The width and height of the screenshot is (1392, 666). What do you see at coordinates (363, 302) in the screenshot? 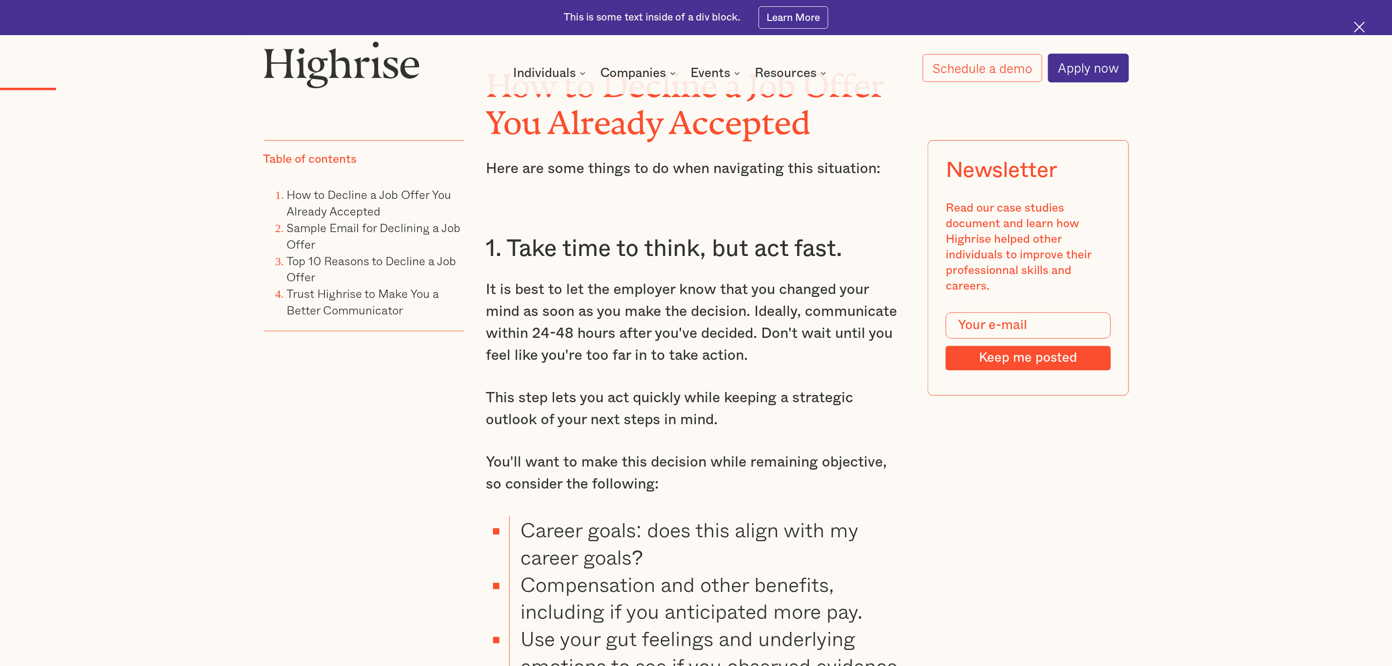
I see `a: Trust Highrise to Make You a Better Communicator` at bounding box center [363, 302].